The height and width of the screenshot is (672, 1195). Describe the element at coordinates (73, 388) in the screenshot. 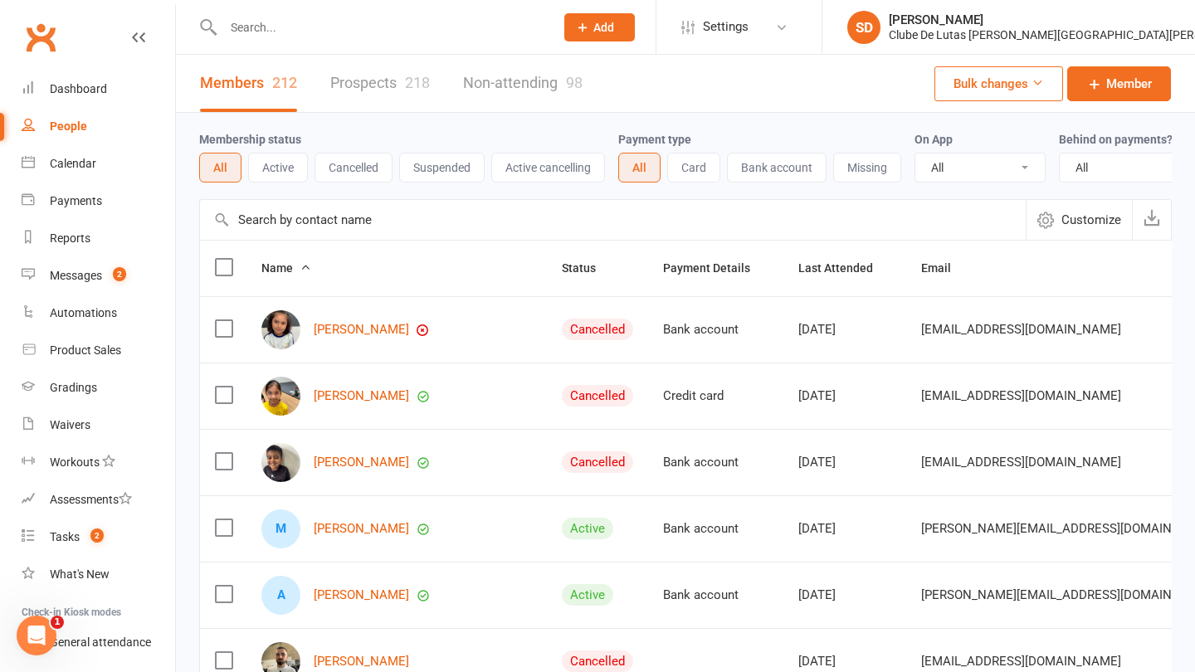

I see `div: Gradings` at that location.